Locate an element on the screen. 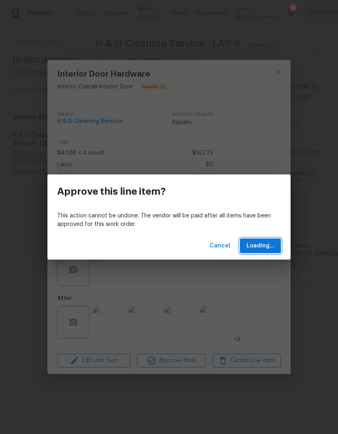  span: Cancel is located at coordinates (220, 246).